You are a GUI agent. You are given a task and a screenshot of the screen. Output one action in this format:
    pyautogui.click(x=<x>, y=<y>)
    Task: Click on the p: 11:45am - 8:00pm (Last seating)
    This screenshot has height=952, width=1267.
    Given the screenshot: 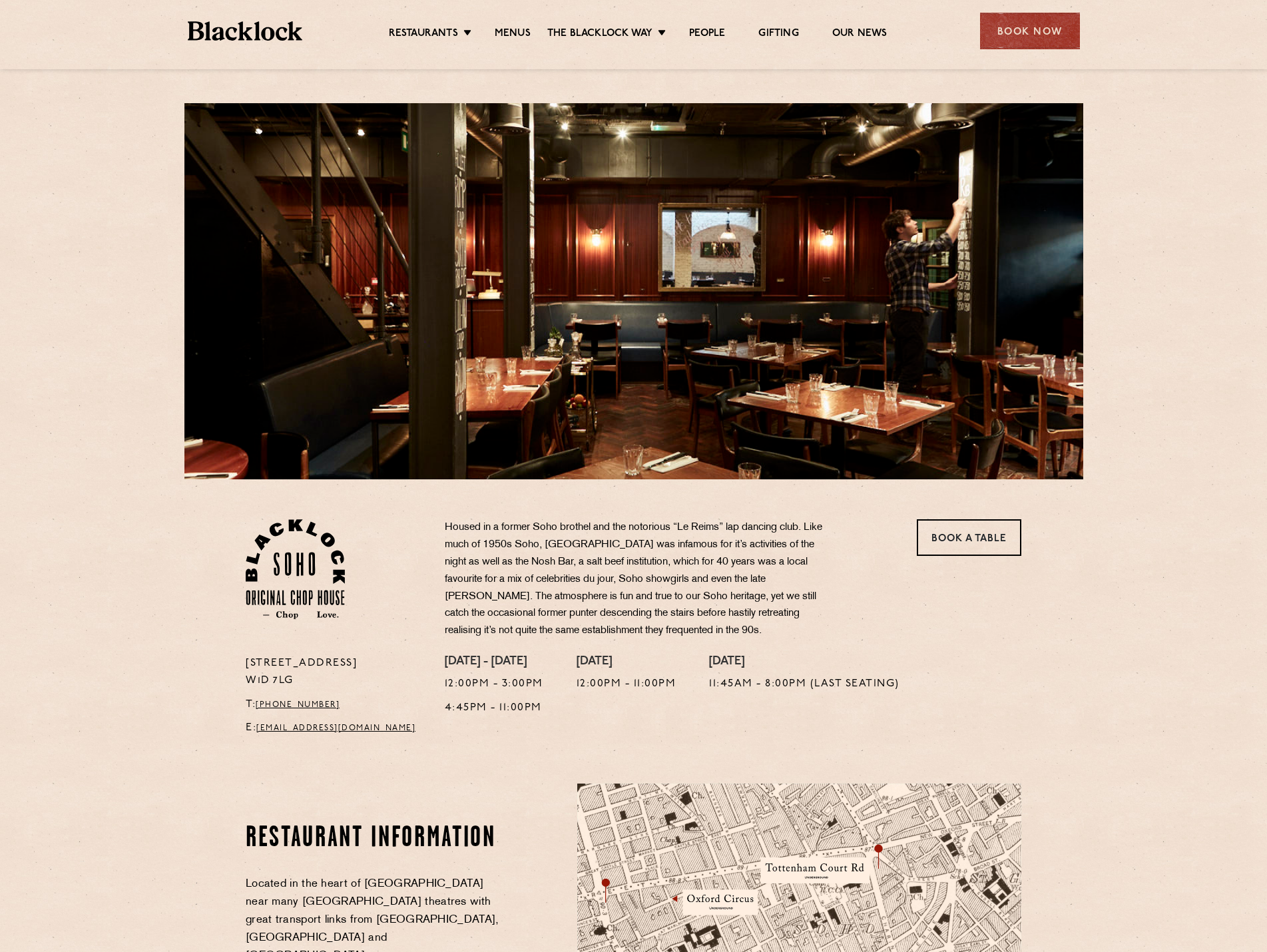 What is the action you would take?
    pyautogui.click(x=804, y=684)
    